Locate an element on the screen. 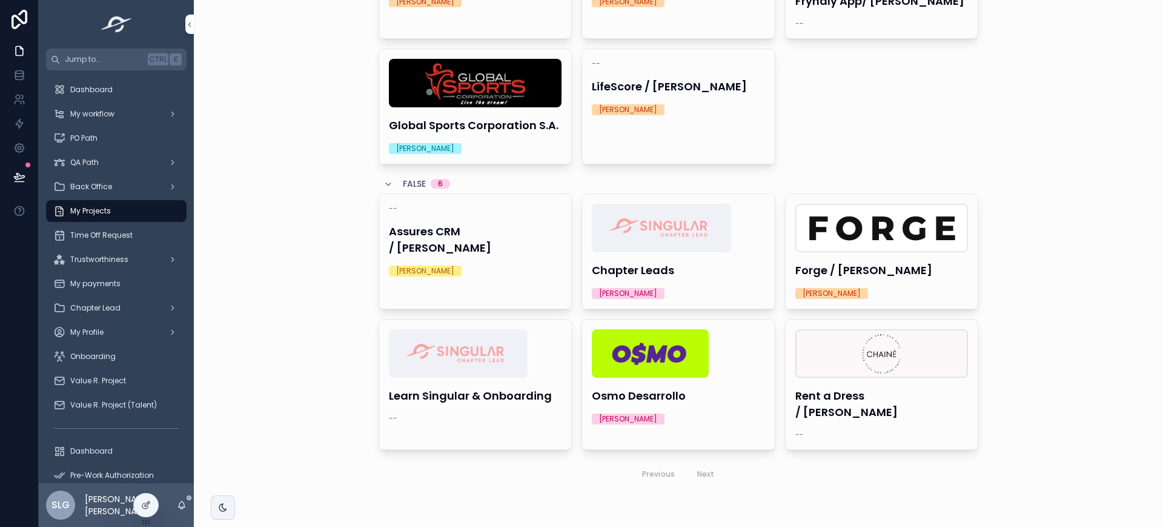 The height and width of the screenshot is (527, 1163). span: Pre-Work Authorization is located at coordinates (112, 475).